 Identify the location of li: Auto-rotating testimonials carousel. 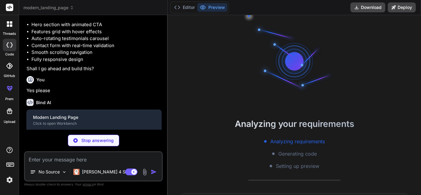
(96, 39).